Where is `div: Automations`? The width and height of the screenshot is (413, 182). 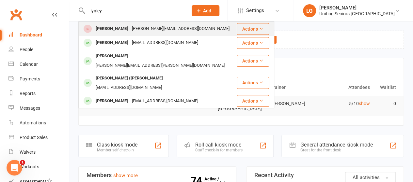
div: Automations is located at coordinates (33, 123).